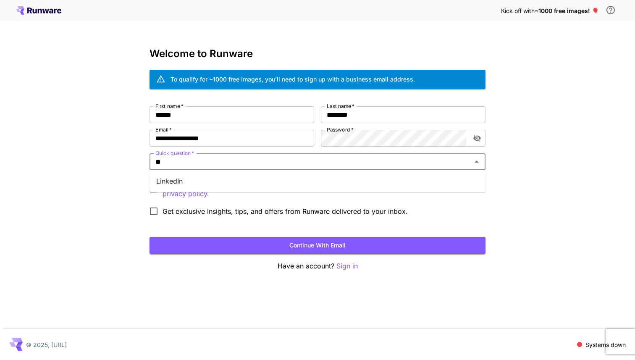  What do you see at coordinates (611, 10) in the screenshot?
I see `button: In order to qualify for free credit, you need to sign up with a business email address and click ...` at bounding box center [611, 10].